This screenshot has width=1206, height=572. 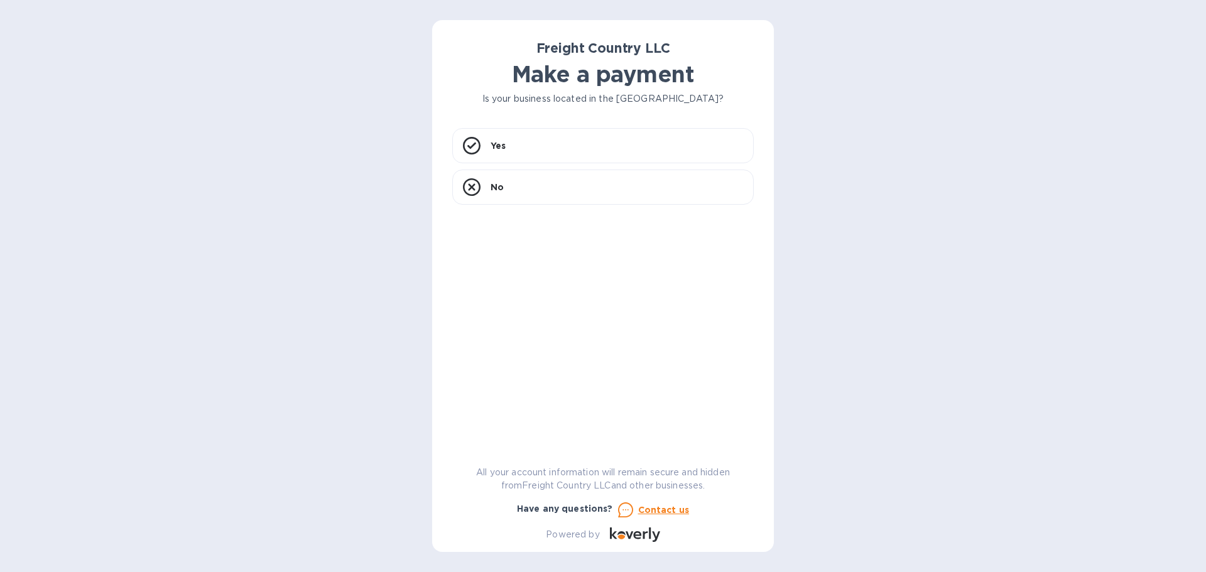 I want to click on p: No, so click(x=497, y=187).